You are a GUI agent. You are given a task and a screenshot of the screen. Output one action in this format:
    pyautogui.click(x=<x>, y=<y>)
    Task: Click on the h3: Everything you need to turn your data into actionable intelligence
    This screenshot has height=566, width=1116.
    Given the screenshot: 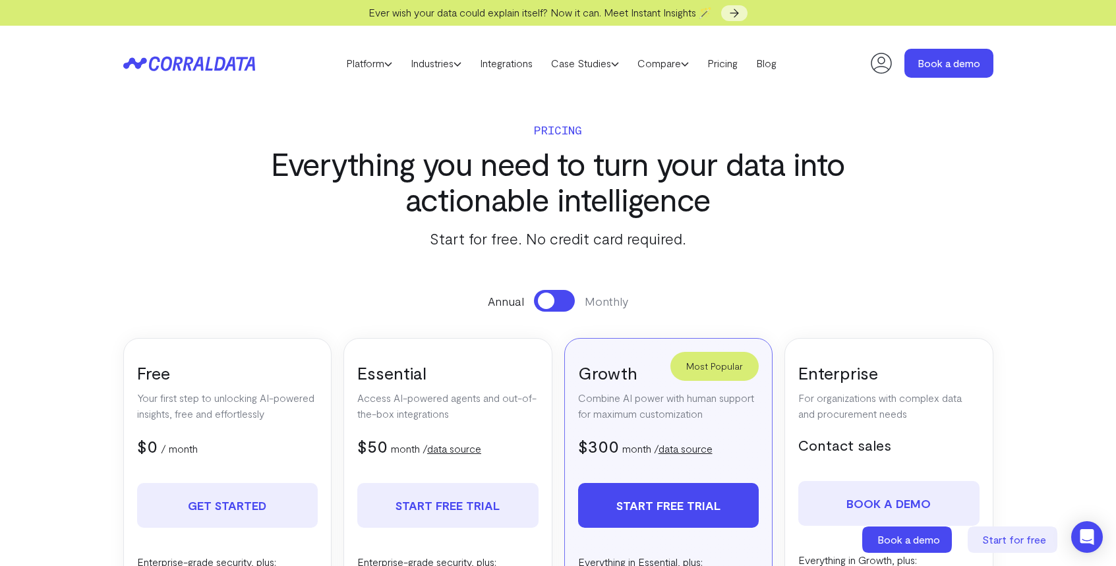 What is the action you would take?
    pyautogui.click(x=558, y=181)
    